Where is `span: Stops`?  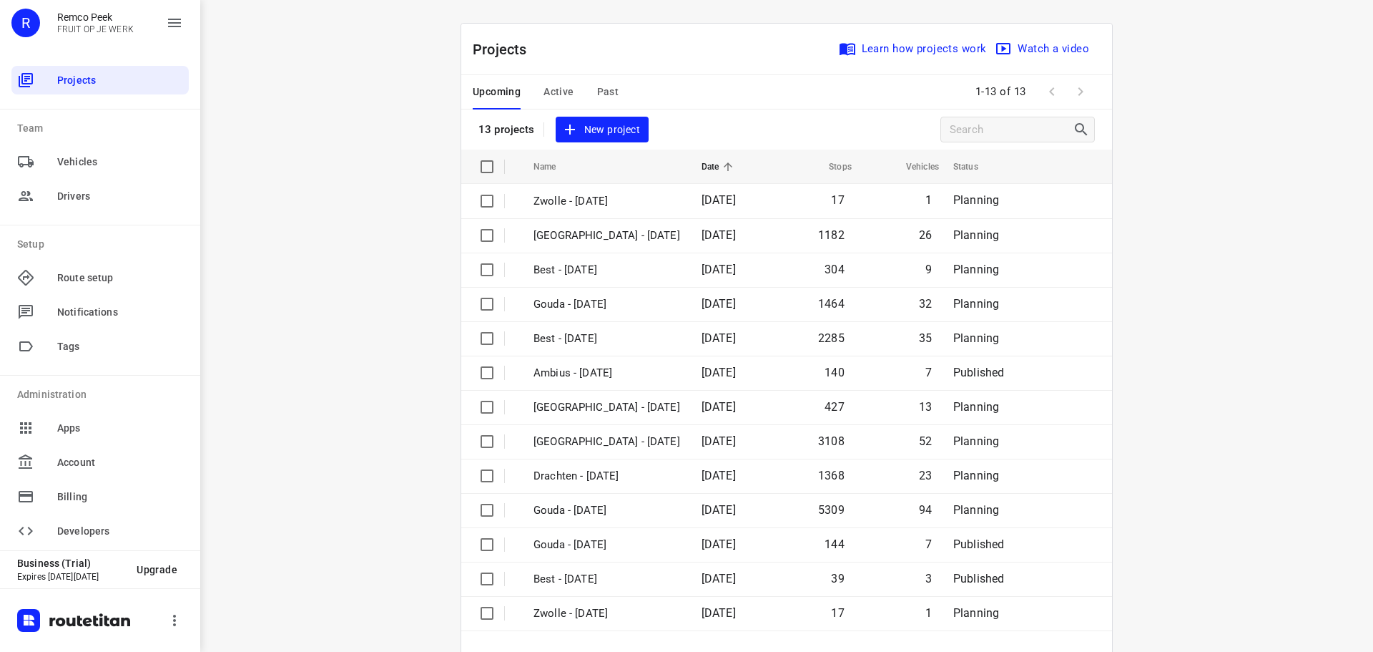
span: Stops is located at coordinates (831, 167).